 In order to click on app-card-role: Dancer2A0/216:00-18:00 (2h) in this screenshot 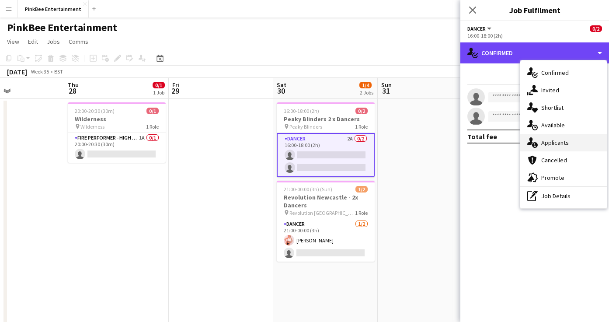, I will do `click(326, 155)`.